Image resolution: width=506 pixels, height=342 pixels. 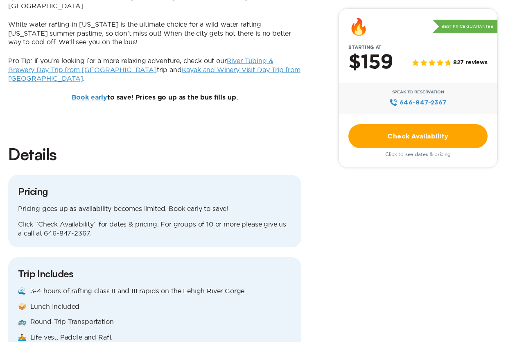 I want to click on span: Speak to Reservation, so click(x=418, y=92).